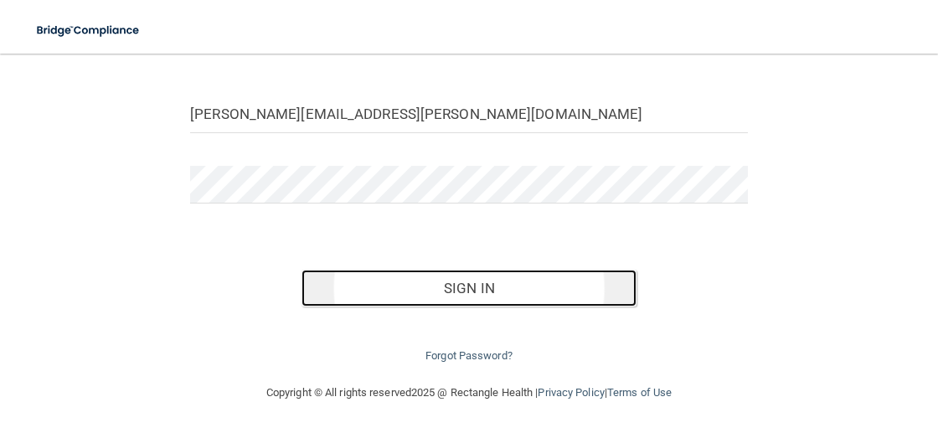  What do you see at coordinates (89, 30) in the screenshot?
I see `img: bridge_compliance_login_screen.278c3ca4.svg` at bounding box center [89, 30].